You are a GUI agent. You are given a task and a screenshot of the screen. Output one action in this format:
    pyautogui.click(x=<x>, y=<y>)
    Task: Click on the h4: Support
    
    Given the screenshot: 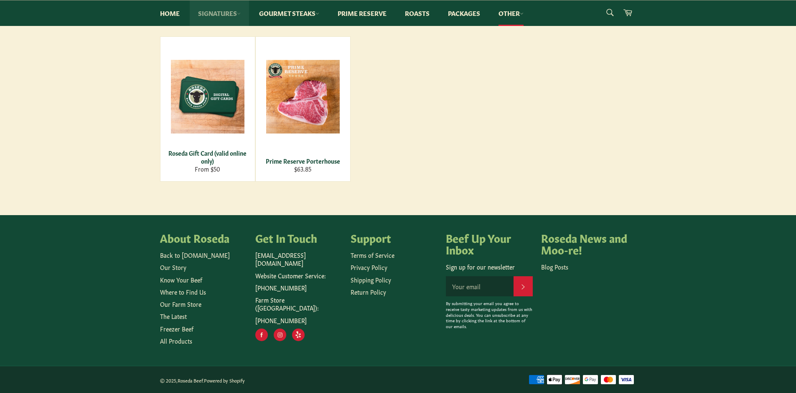 What is the action you would take?
    pyautogui.click(x=394, y=237)
    